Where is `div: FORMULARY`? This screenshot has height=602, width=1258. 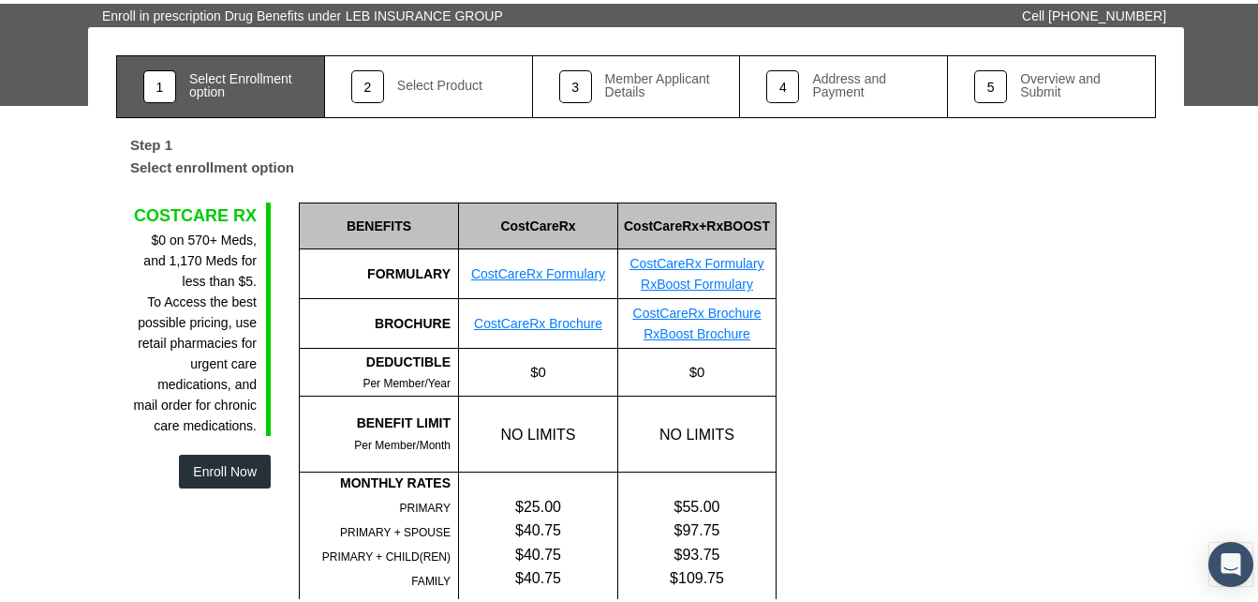
div: FORMULARY is located at coordinates (379, 270).